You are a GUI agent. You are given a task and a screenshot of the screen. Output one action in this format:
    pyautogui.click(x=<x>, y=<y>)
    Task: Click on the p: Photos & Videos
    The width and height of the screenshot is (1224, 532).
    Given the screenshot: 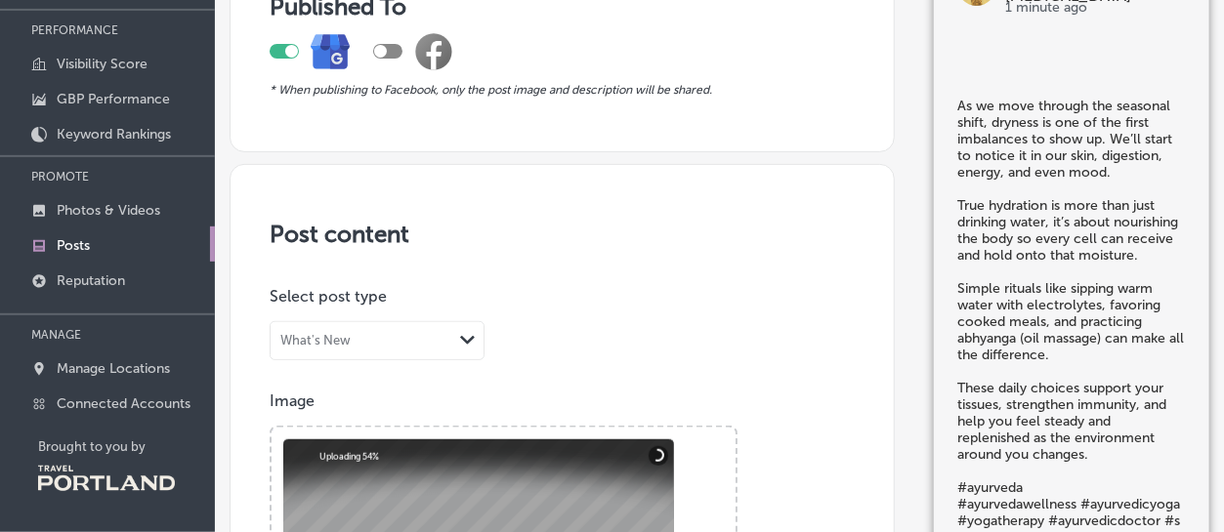 What is the action you would take?
    pyautogui.click(x=108, y=210)
    